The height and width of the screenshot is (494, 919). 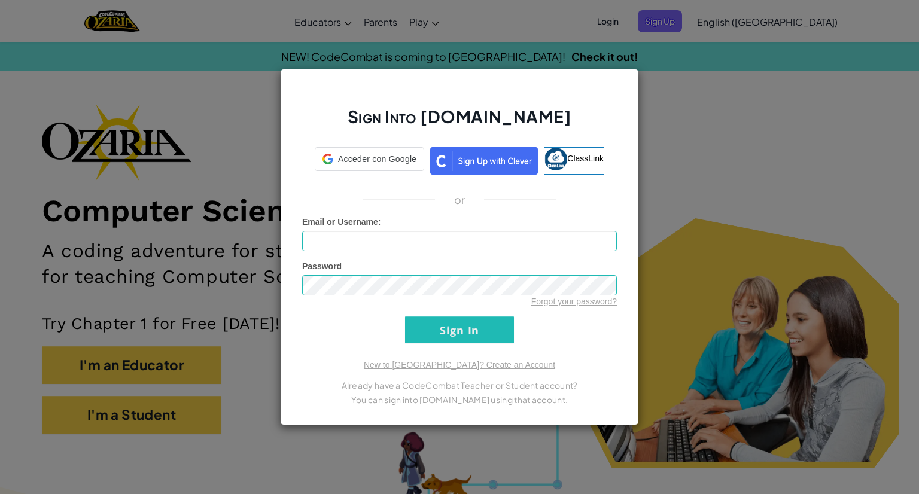 I want to click on input: Sign In, so click(x=460, y=330).